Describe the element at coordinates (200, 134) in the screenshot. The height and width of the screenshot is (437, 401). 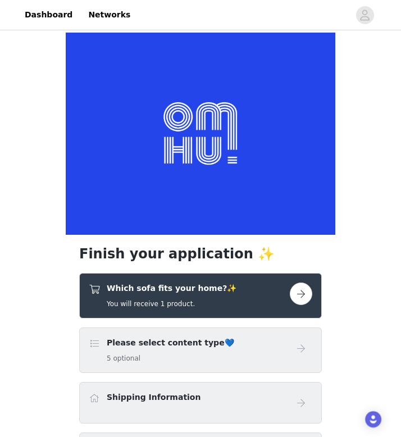
I see `img: campaign image` at that location.